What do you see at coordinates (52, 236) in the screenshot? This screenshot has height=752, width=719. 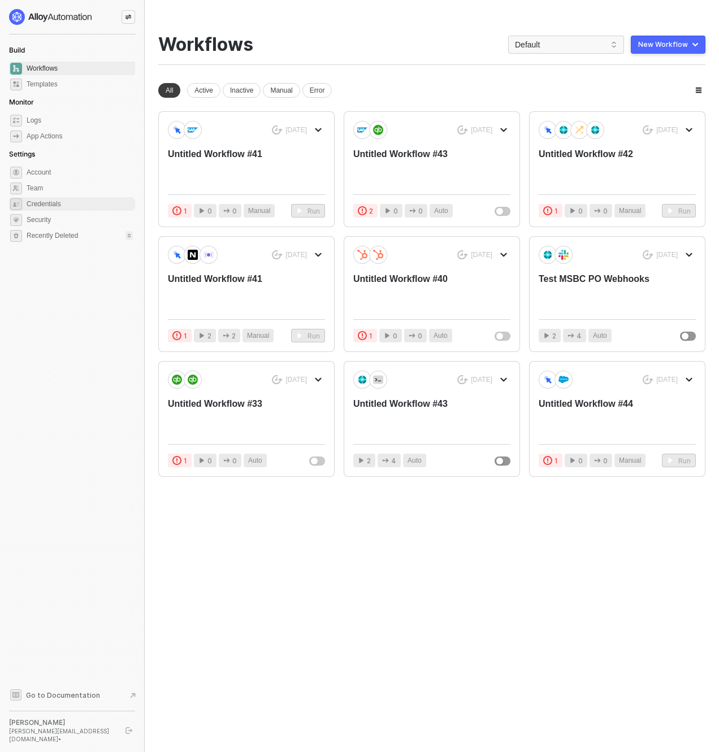 I see `span: Recently Deleted` at bounding box center [52, 236].